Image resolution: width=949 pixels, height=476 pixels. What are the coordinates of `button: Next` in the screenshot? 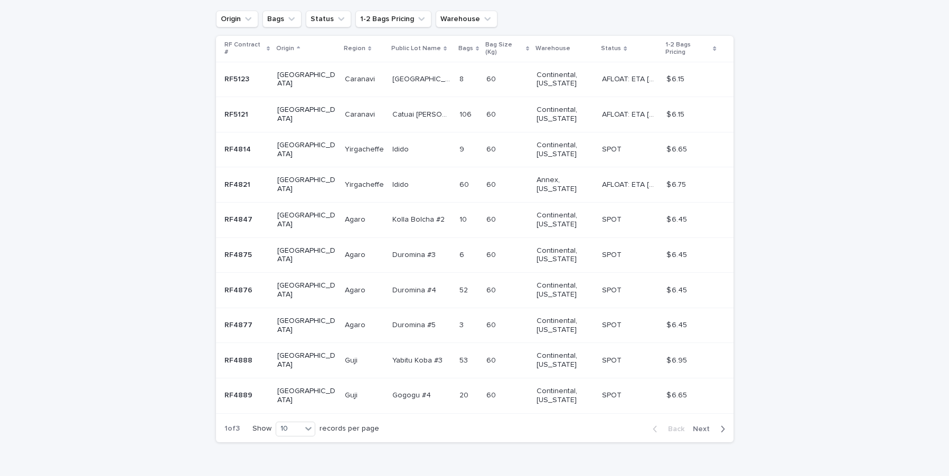 It's located at (711, 429).